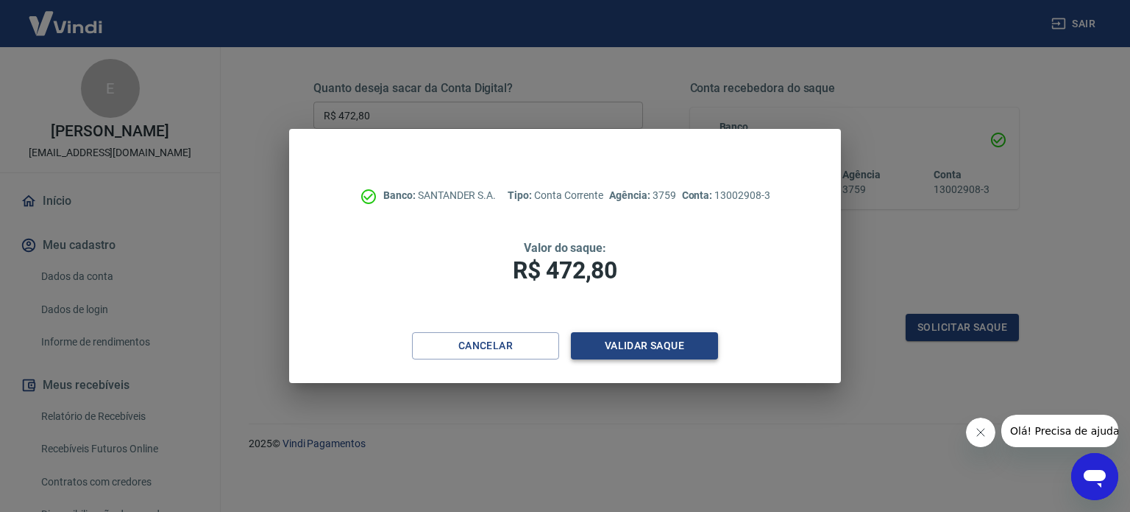  What do you see at coordinates (486, 345) in the screenshot?
I see `button: Cancelar` at bounding box center [486, 345].